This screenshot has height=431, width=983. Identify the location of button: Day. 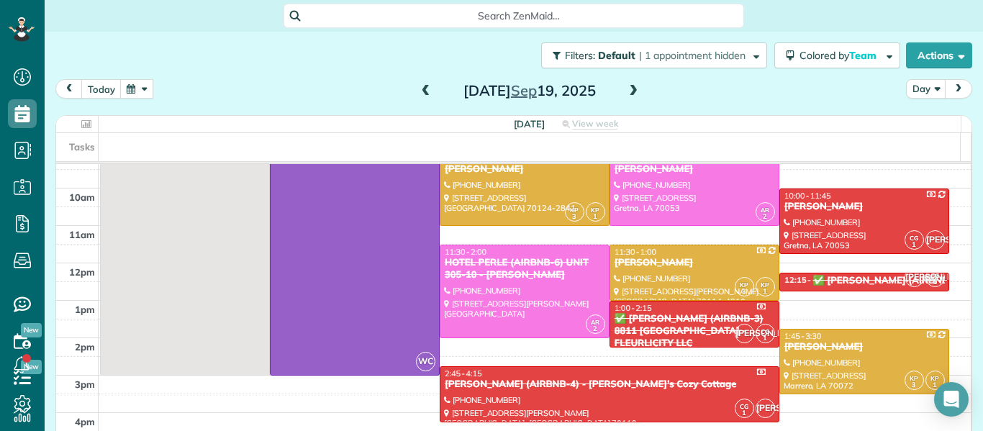
(926, 88).